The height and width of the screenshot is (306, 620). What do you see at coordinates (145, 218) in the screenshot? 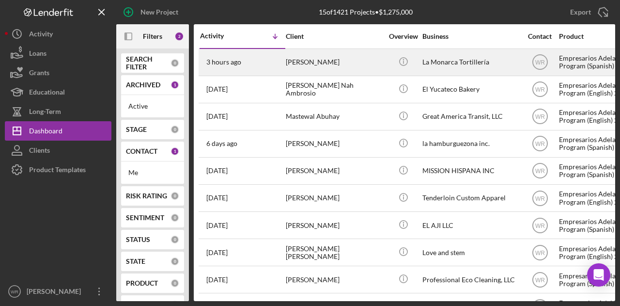
I see `b: SENTIMENT` at bounding box center [145, 218].